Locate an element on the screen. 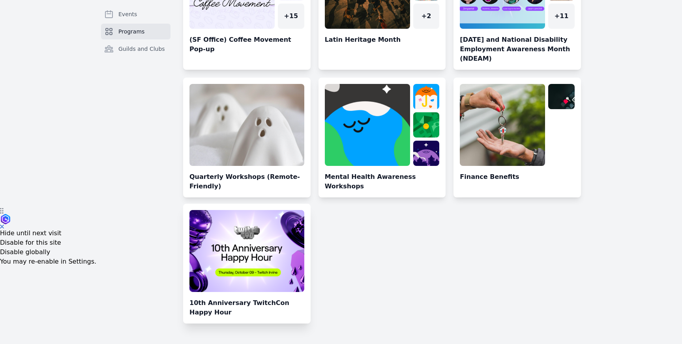 This screenshot has width=682, height=344. a: Events is located at coordinates (136, 14).